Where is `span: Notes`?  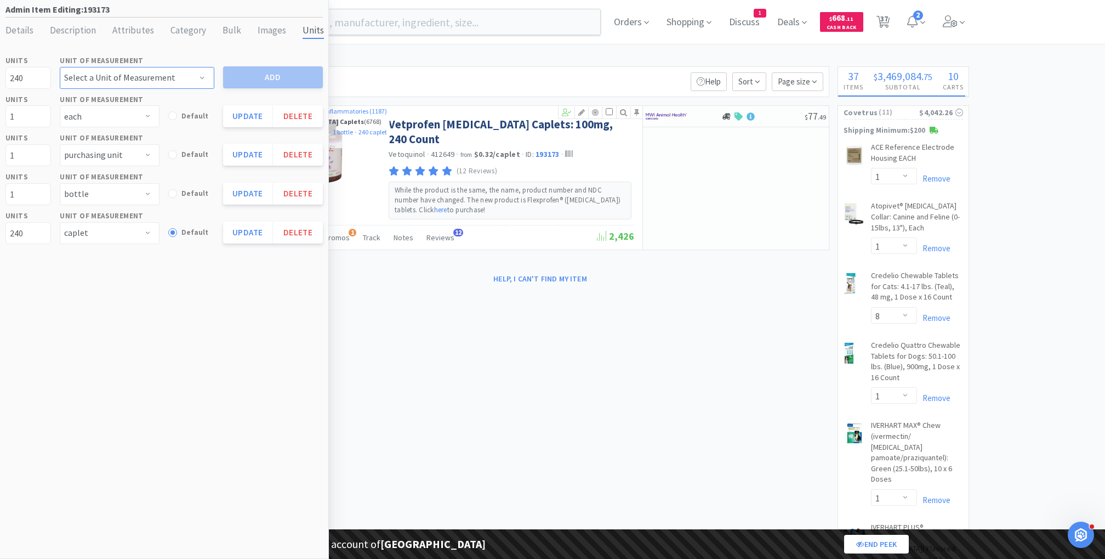
span: Notes is located at coordinates (403, 237).